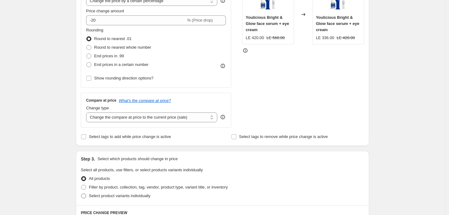 This screenshot has width=449, height=215. I want to click on span: Select tags to remove while price change is active, so click(283, 137).